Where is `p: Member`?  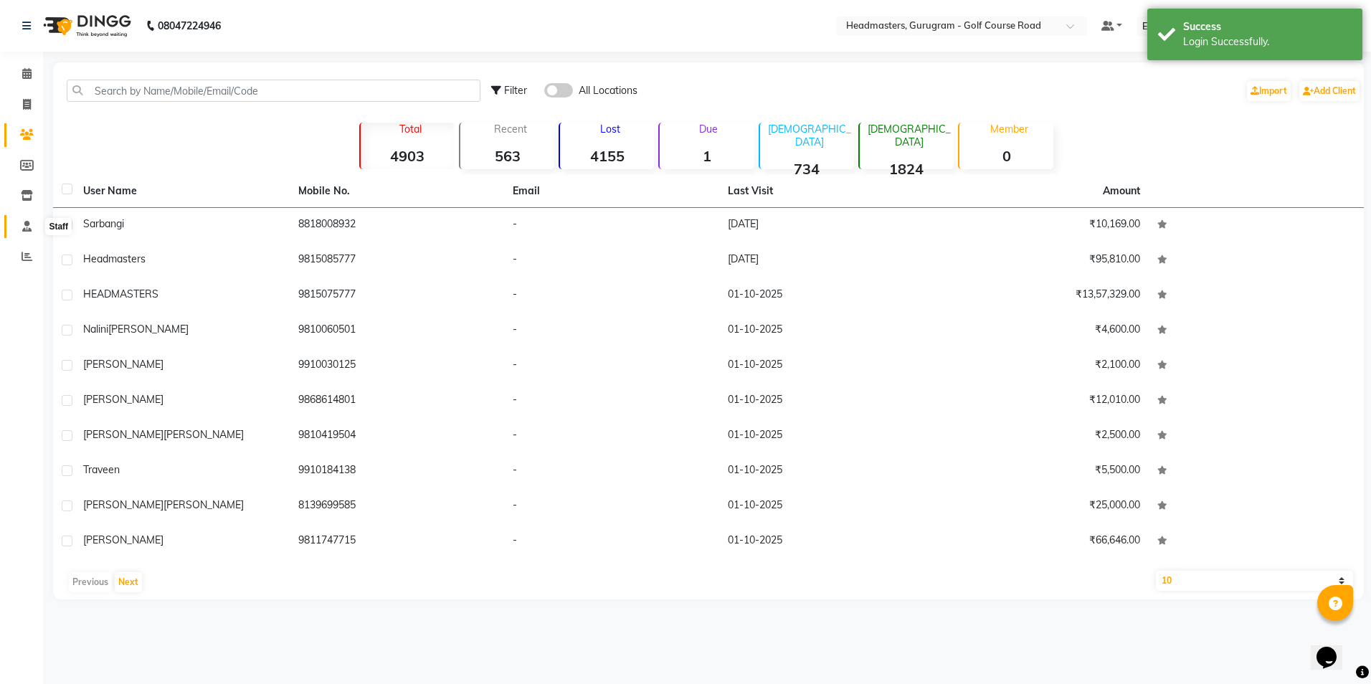
p: Member is located at coordinates (1009, 129).